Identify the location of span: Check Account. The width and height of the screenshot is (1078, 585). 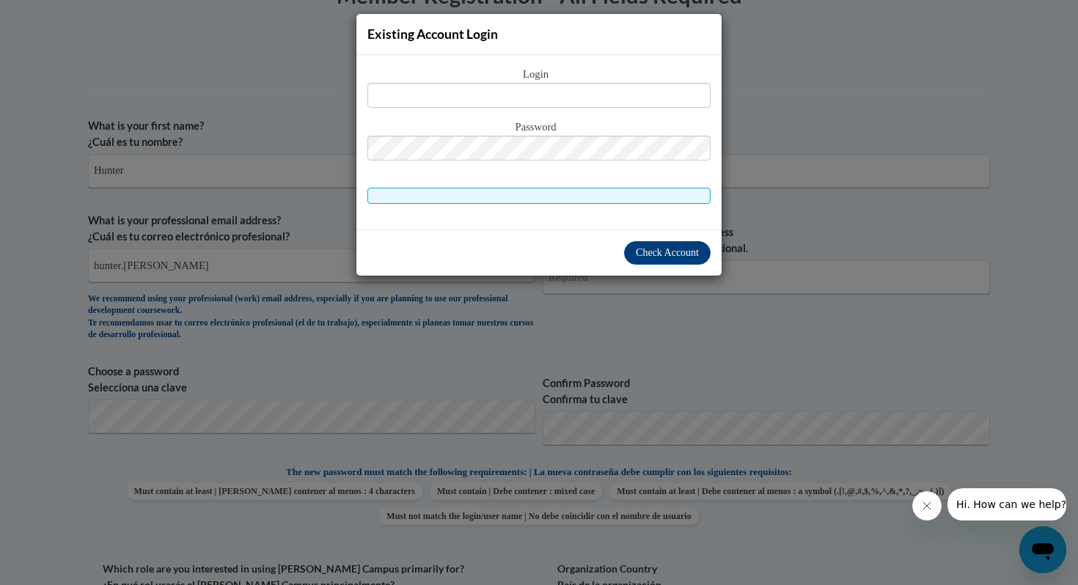
(667, 252).